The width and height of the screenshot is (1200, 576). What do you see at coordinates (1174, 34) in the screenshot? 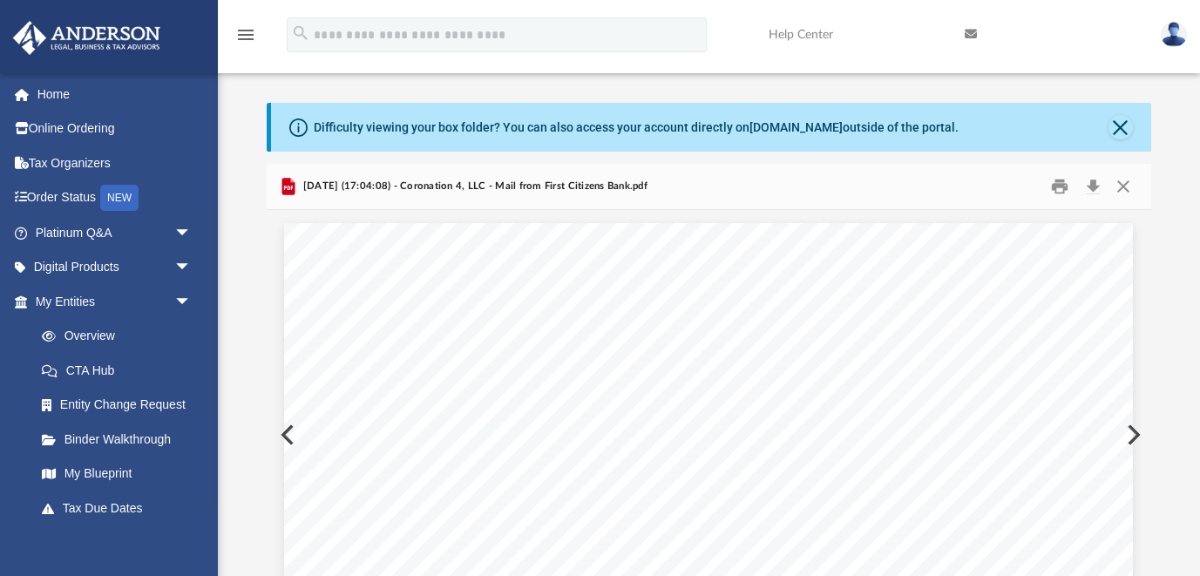
I see `img: User Pic` at bounding box center [1174, 34].